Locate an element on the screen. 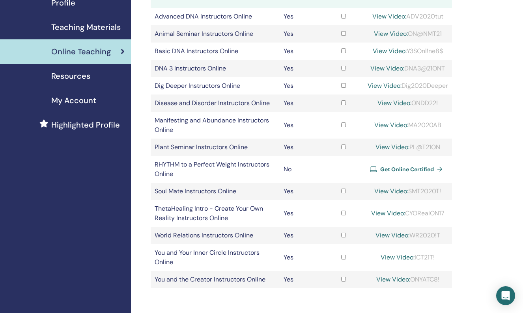  td: Plant Seminar Instructors Online is located at coordinates (215, 147).